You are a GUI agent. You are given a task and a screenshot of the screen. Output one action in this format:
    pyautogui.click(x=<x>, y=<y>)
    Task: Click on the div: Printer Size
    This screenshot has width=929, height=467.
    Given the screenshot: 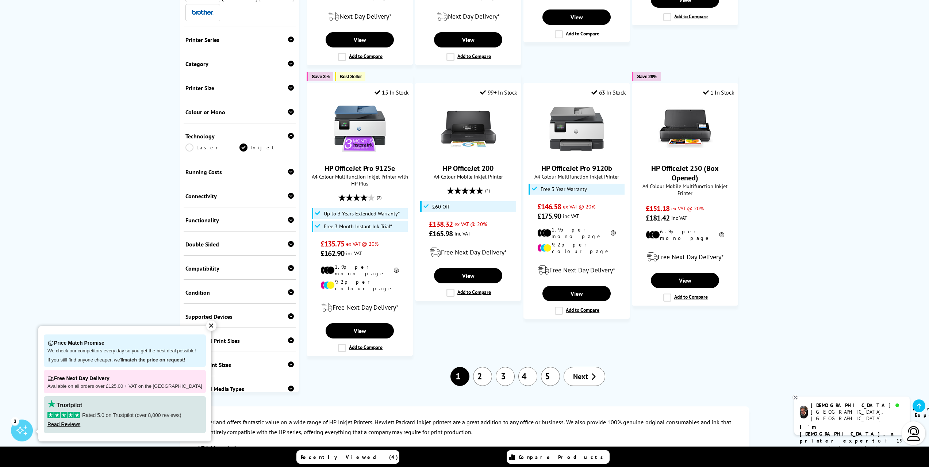 What is the action you would take?
    pyautogui.click(x=240, y=88)
    